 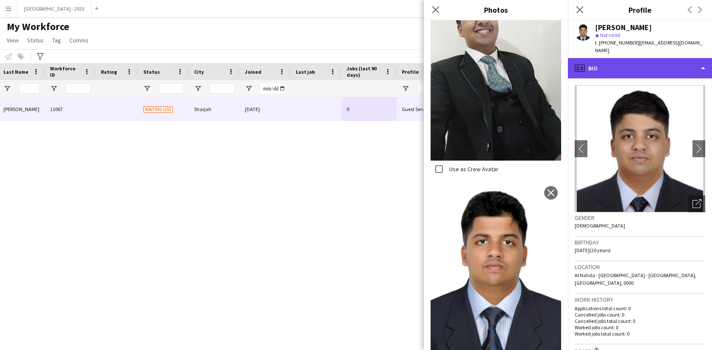 What do you see at coordinates (640, 300) in the screenshot?
I see `h3: Work history` at bounding box center [640, 300].